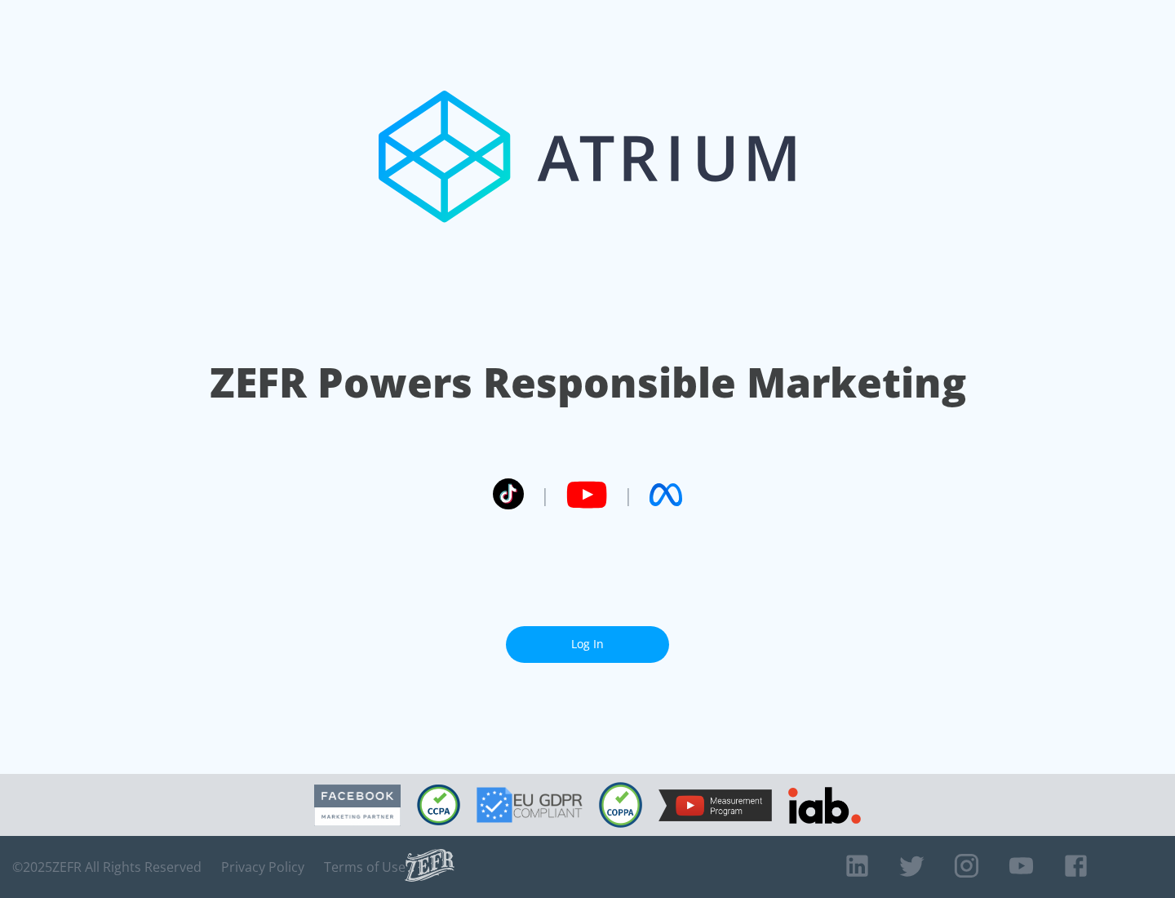 This screenshot has height=898, width=1175. What do you see at coordinates (357, 805) in the screenshot?
I see `img: Facebook Marketing Partner` at bounding box center [357, 805].